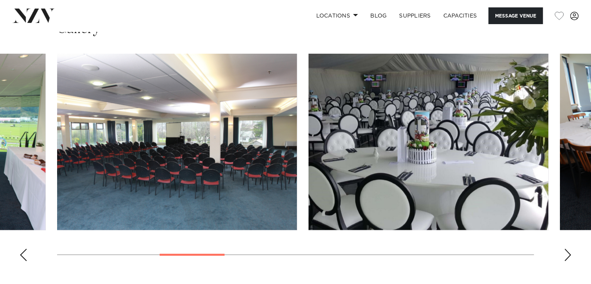 The image size is (591, 284). What do you see at coordinates (378, 16) in the screenshot?
I see `a: BLOG` at bounding box center [378, 16].